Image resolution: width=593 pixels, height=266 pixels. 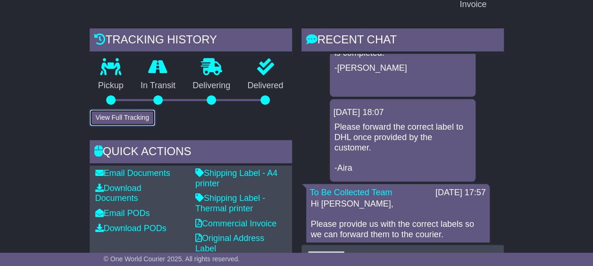 I want to click on a: Shipping Label - A4 printer, so click(x=236, y=178).